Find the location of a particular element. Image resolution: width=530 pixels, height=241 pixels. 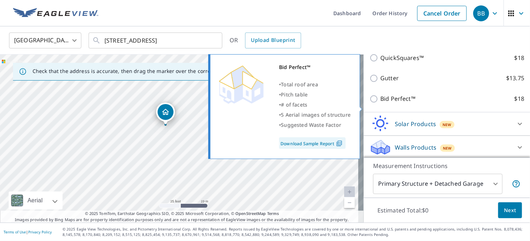

span: # of facets is located at coordinates (294, 105).